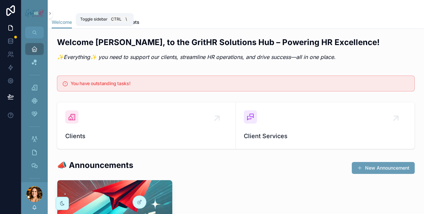 The height and width of the screenshot is (214, 424). What do you see at coordinates (383, 168) in the screenshot?
I see `button: New Announcement` at bounding box center [383, 168].